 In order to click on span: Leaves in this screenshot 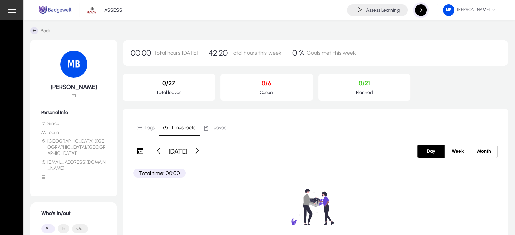, I will do `click(219, 128)`.